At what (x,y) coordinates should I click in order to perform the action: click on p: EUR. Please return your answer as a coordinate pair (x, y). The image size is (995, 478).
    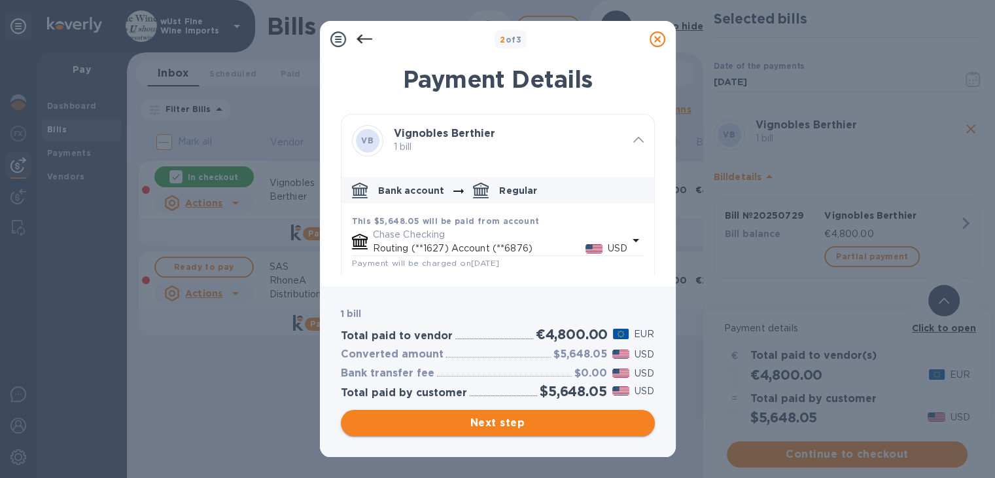
    Looking at the image, I should click on (644, 334).